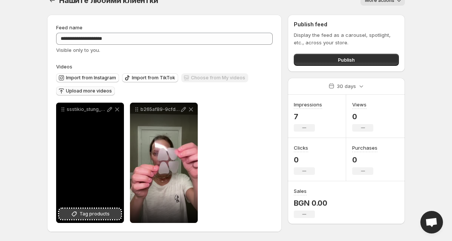 This screenshot has height=241, width=452. What do you see at coordinates (346, 60) in the screenshot?
I see `button: Publish` at bounding box center [346, 60].